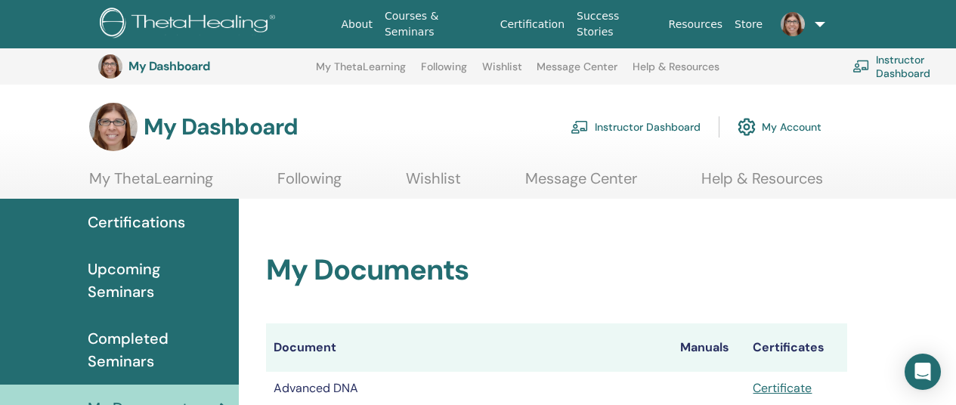  I want to click on a: About, so click(357, 24).